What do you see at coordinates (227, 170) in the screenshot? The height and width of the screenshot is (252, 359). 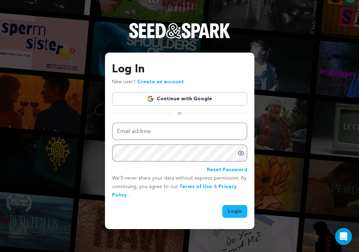 I see `a: Reset Password` at bounding box center [227, 170].